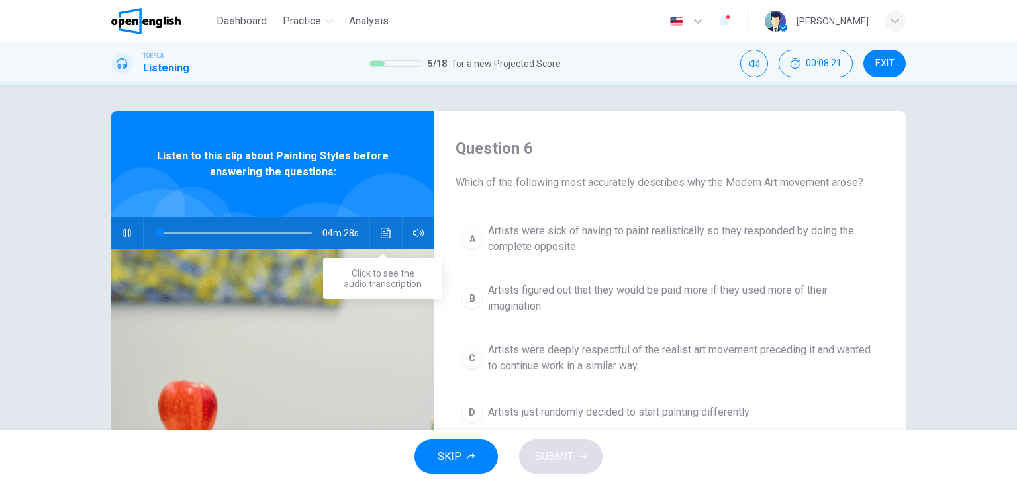 The height and width of the screenshot is (483, 1017). What do you see at coordinates (456, 457) in the screenshot?
I see `button: SKIP` at bounding box center [456, 457].